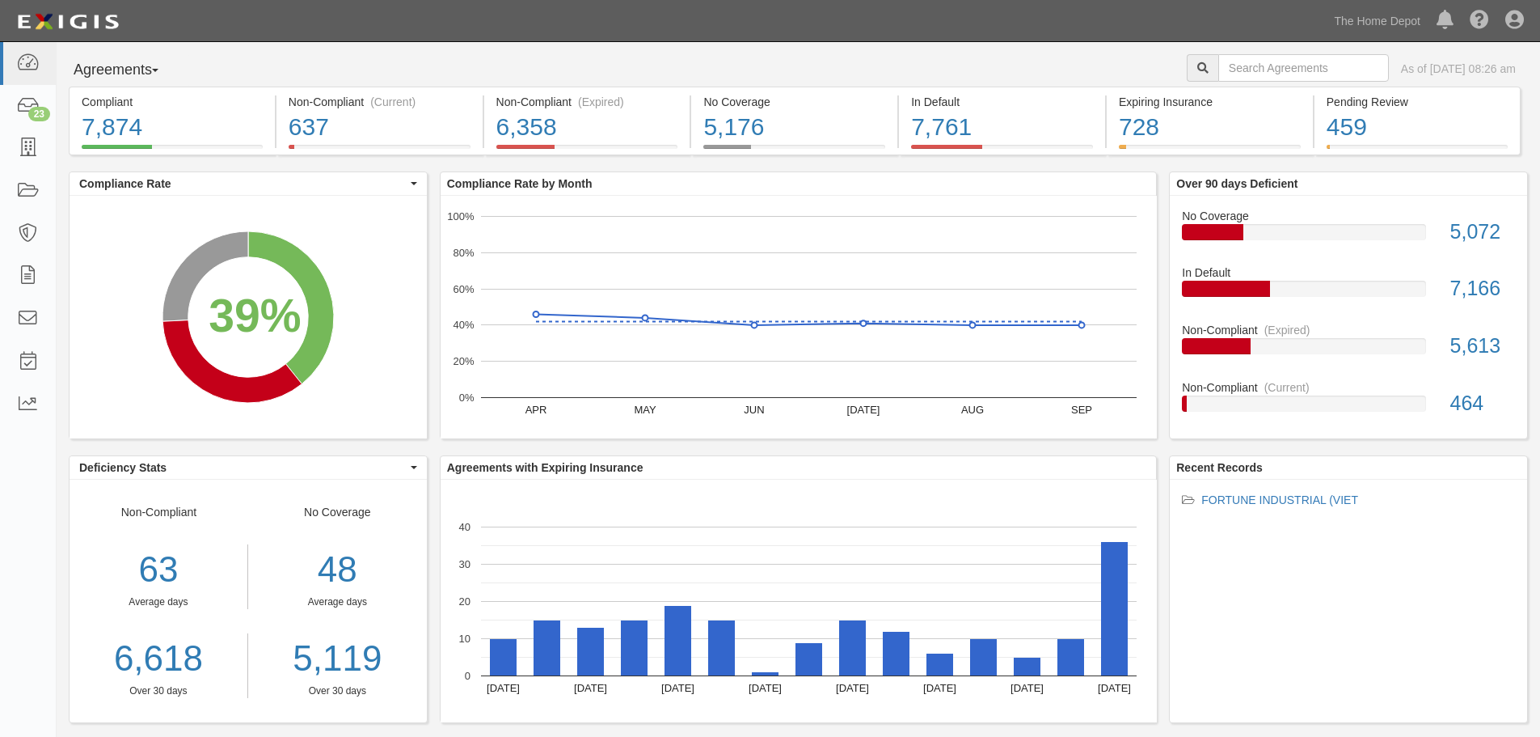 This screenshot has height=737, width=1540. What do you see at coordinates (467, 675) in the screenshot?
I see `text: 0` at bounding box center [467, 675].